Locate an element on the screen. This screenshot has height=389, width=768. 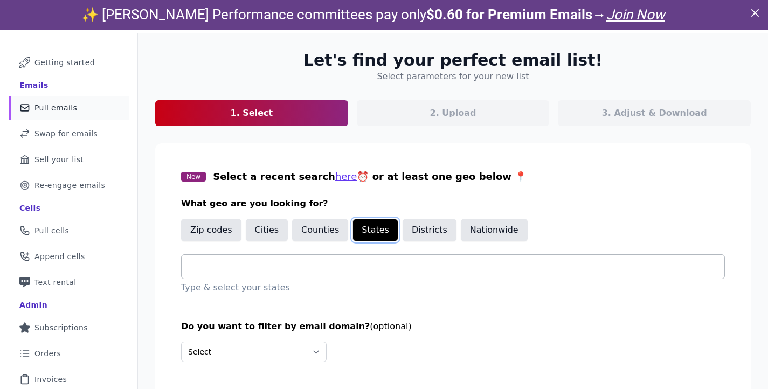
h3: What geo are you looking for? is located at coordinates (453, 204).